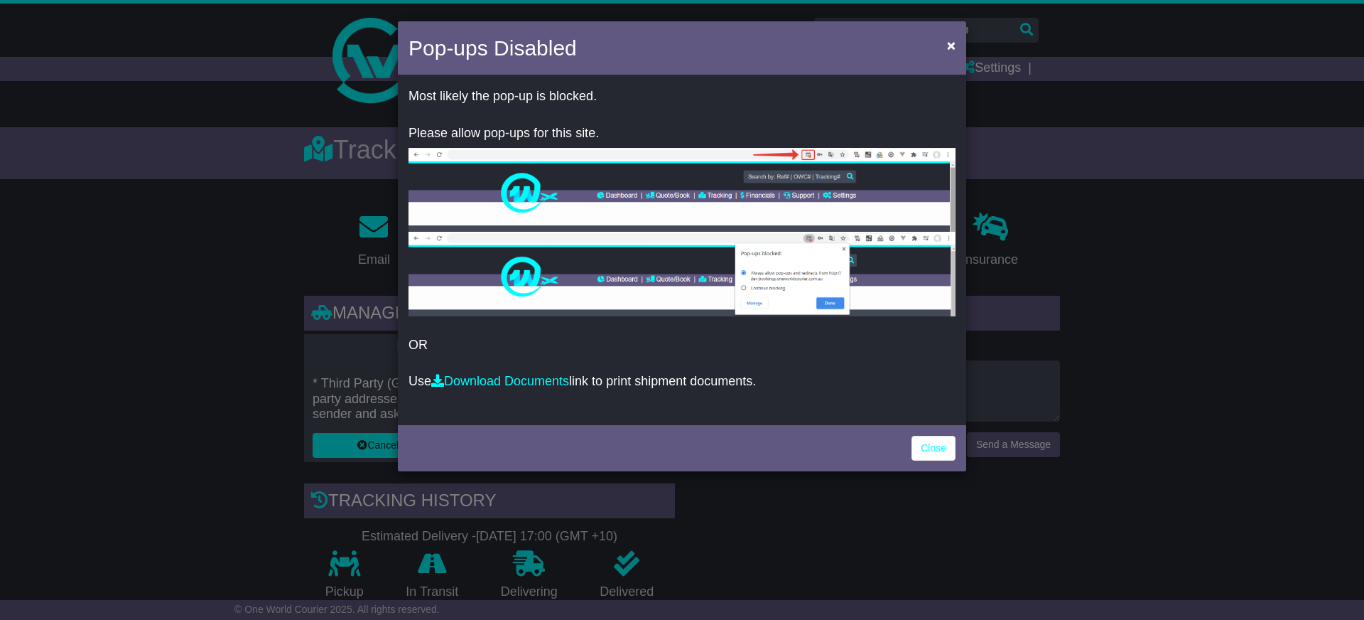 This screenshot has height=620, width=1364. I want to click on p: Please allow pop-ups for this site., so click(682, 134).